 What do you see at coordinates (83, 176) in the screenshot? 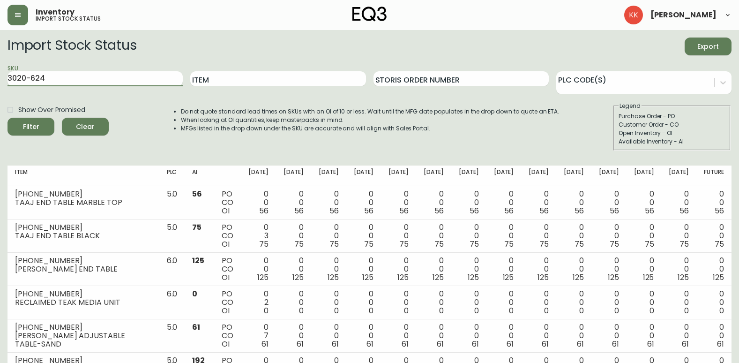
I see `th: Item` at bounding box center [83, 176].